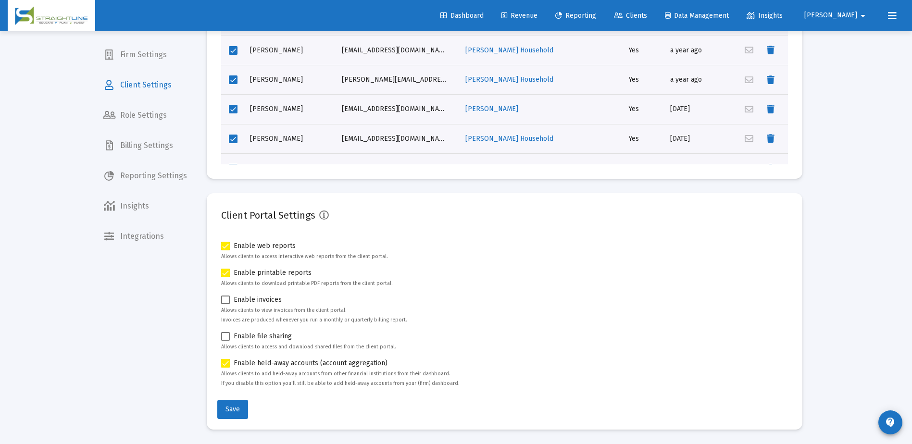 Image resolution: width=912 pixels, height=444 pixels. I want to click on a: Role Settings, so click(145, 115).